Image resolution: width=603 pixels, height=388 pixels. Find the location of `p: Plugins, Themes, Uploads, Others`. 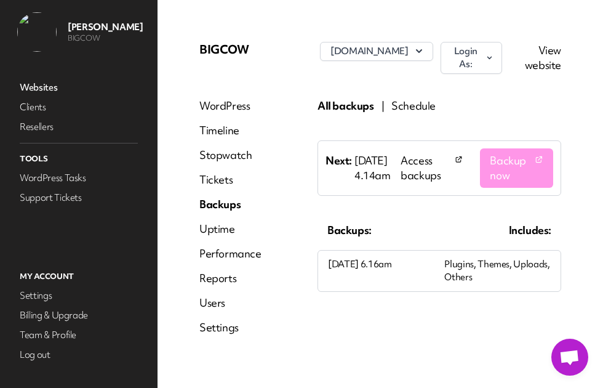

p: Plugins, Themes, Uploads, Others is located at coordinates (497, 271).